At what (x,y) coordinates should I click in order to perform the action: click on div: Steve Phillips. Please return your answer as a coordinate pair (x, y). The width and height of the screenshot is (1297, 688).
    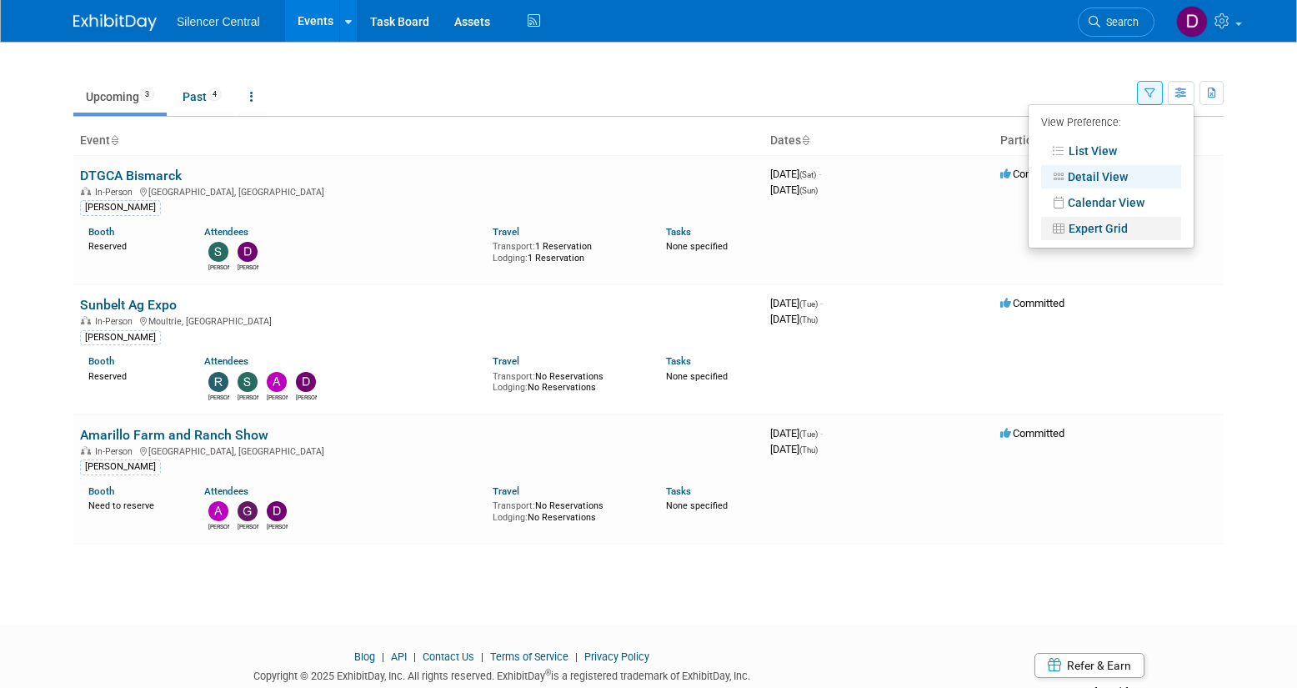
    Looking at the image, I should click on (218, 267).